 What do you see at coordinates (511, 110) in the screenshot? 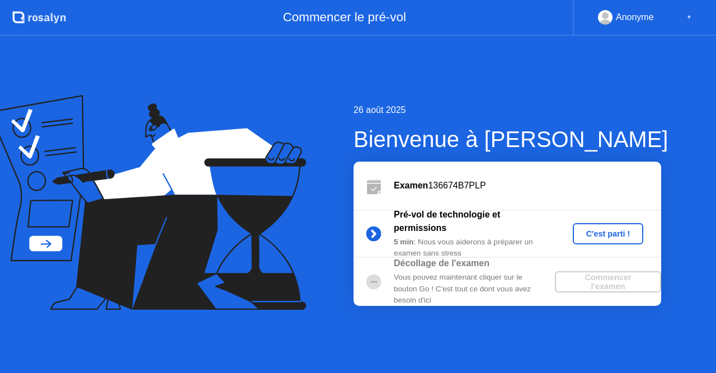
I see `div: 26 août 2025` at bounding box center [511, 110].